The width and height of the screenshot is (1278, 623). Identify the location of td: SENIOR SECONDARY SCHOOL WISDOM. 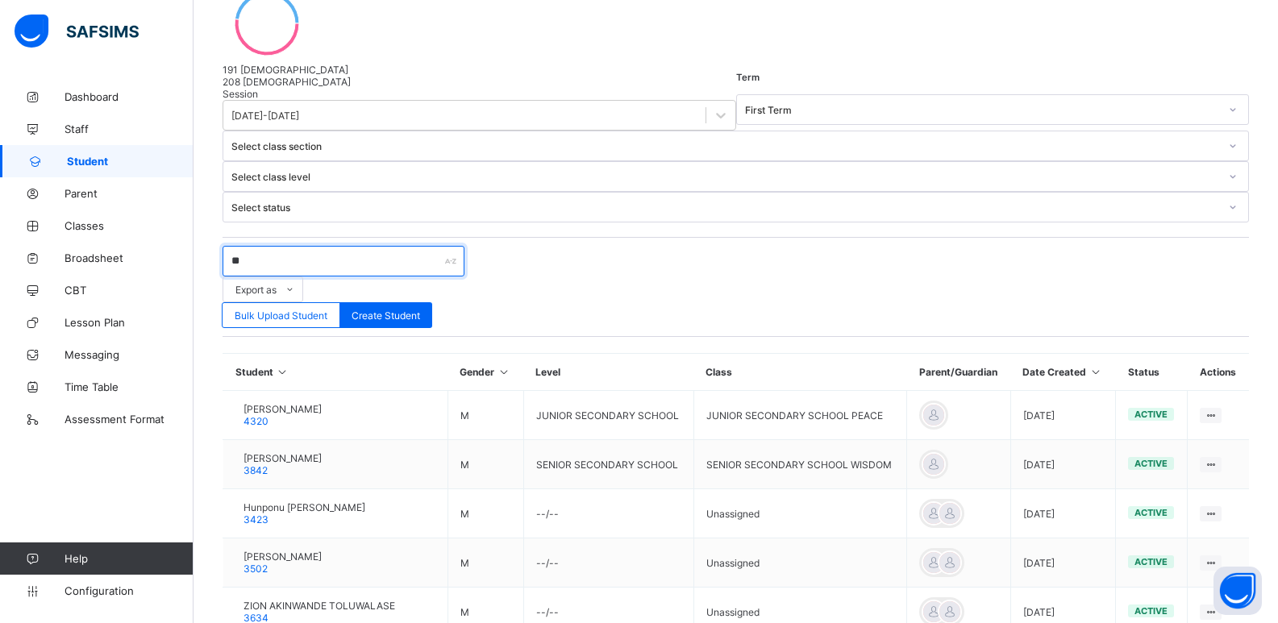
(800, 464).